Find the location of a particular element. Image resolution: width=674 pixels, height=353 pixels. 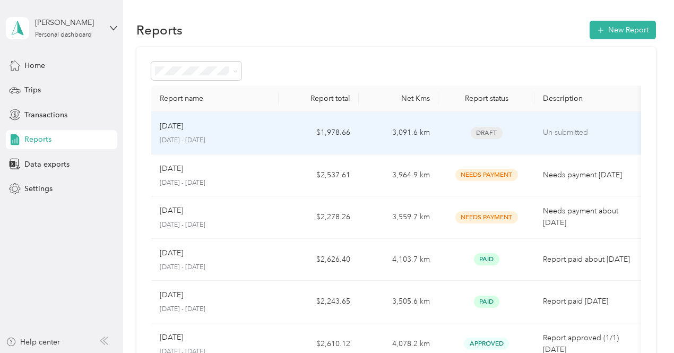

div: Personal dashboard is located at coordinates (63, 35).